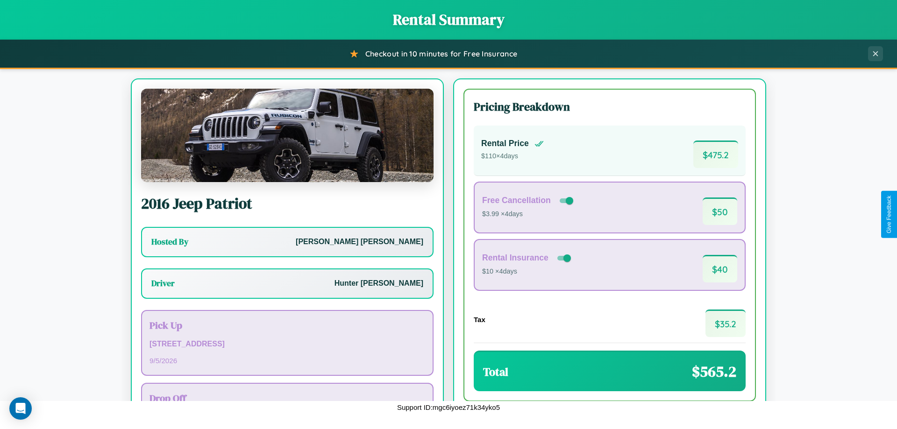 This screenshot has height=429, width=897. Describe the element at coordinates (505, 143) in the screenshot. I see `h4: Rental Price` at that location.